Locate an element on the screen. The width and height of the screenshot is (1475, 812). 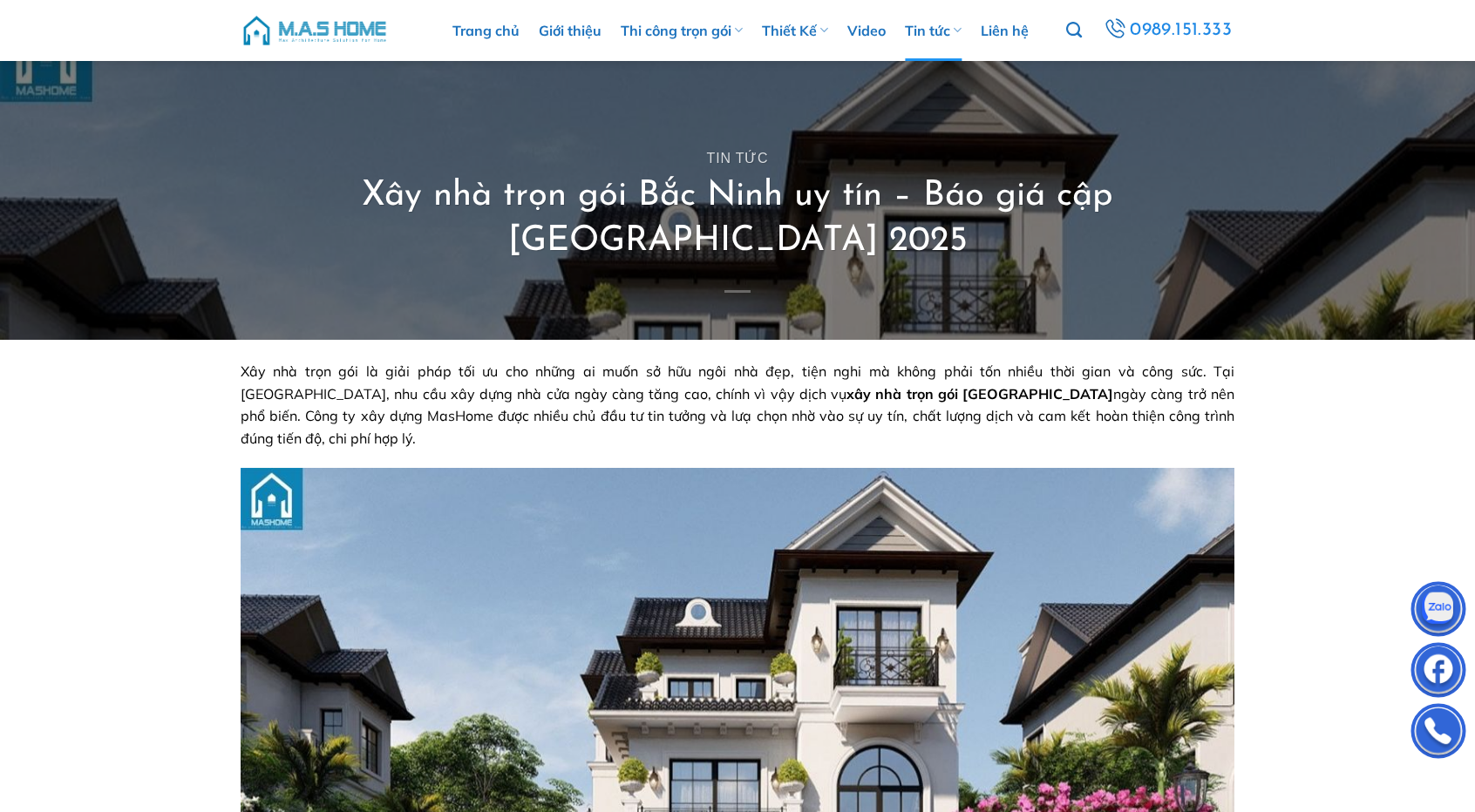
img: M.A.S HOME – Tổng Thầu Thiết Kế Và Xây Nhà Trọn Gói is located at coordinates (315, 31).